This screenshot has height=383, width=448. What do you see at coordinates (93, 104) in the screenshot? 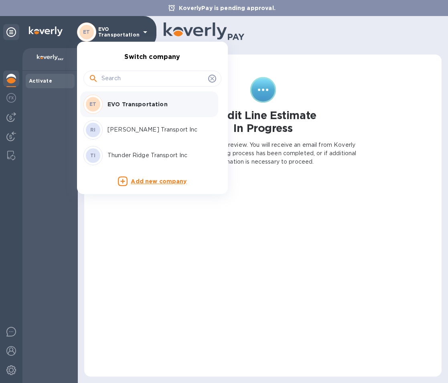
I see `b: ET` at bounding box center [93, 104].